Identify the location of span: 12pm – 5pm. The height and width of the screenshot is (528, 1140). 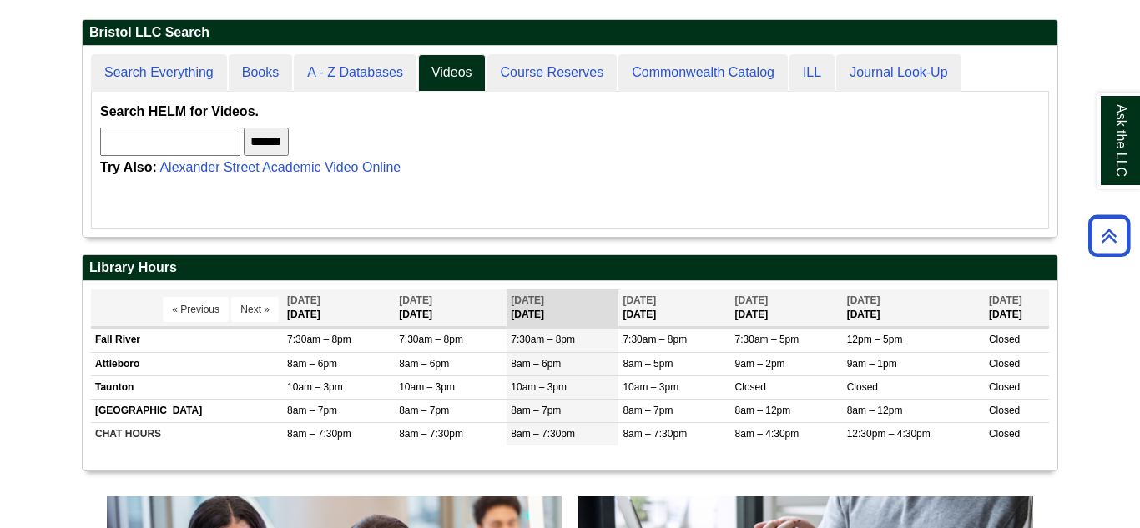
(875, 340).